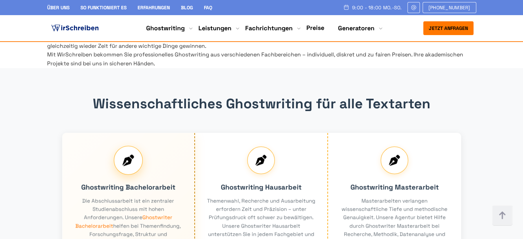 Image resolution: width=523 pixels, height=239 pixels. Describe the element at coordinates (414, 8) in the screenshot. I see `img: Email` at that location.